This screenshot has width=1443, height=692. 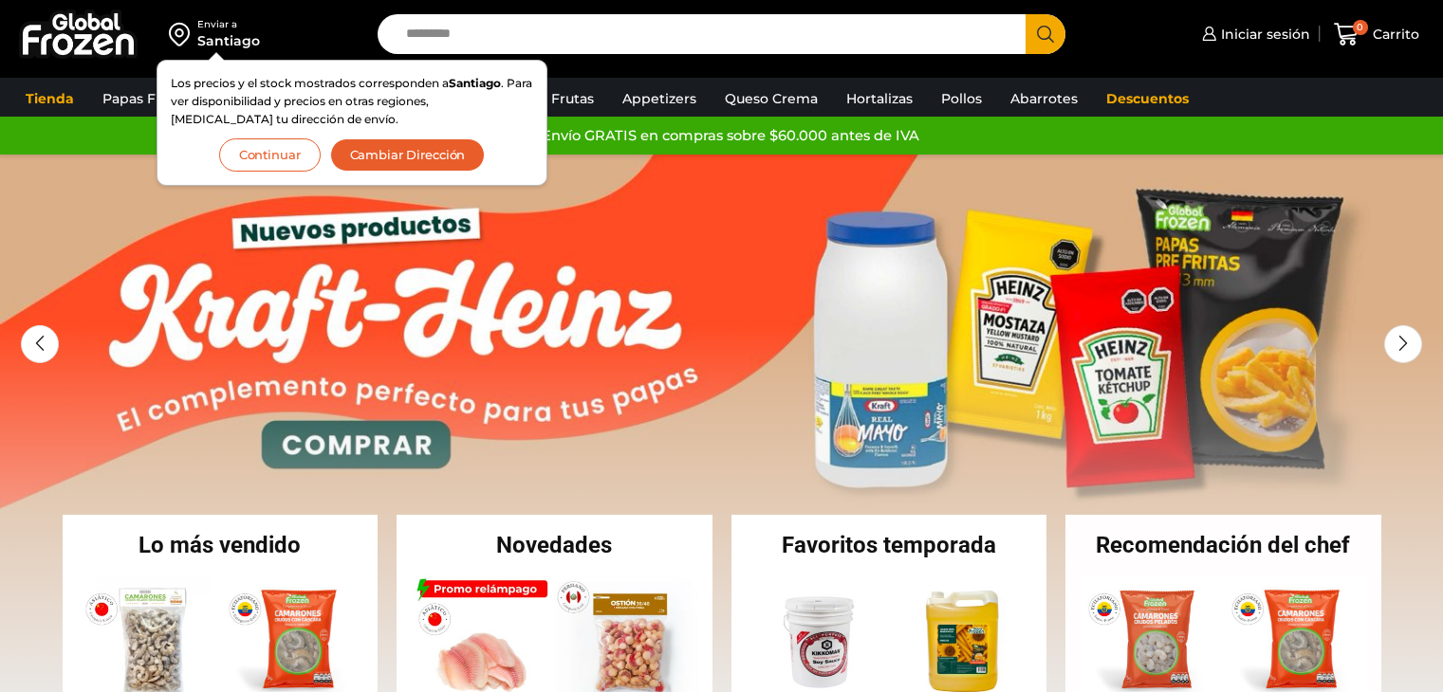 What do you see at coordinates (183, 34) in the screenshot?
I see `img: address-field-icon.svg` at bounding box center [183, 34].